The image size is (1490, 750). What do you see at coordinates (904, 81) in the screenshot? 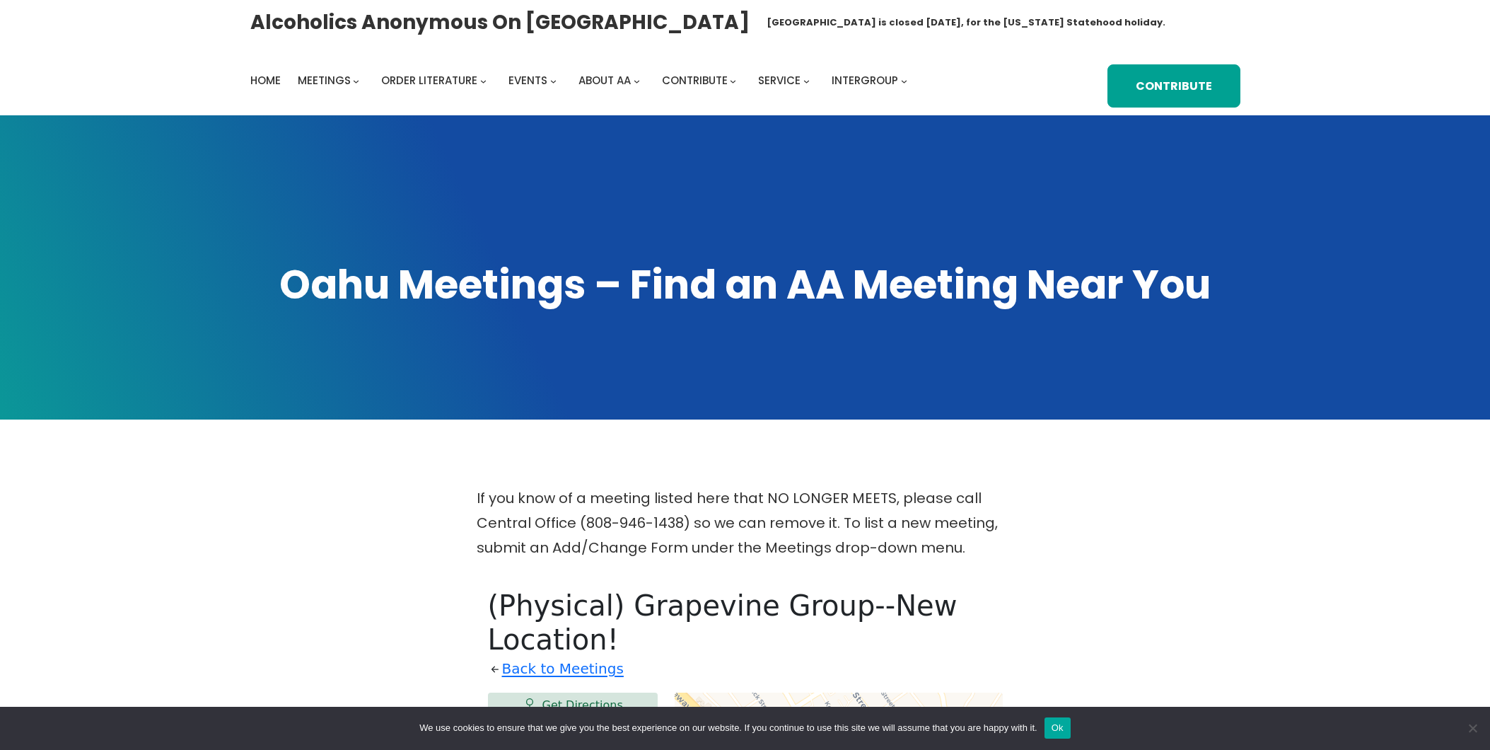
I see `button: Intergroup submenu` at bounding box center [904, 81].